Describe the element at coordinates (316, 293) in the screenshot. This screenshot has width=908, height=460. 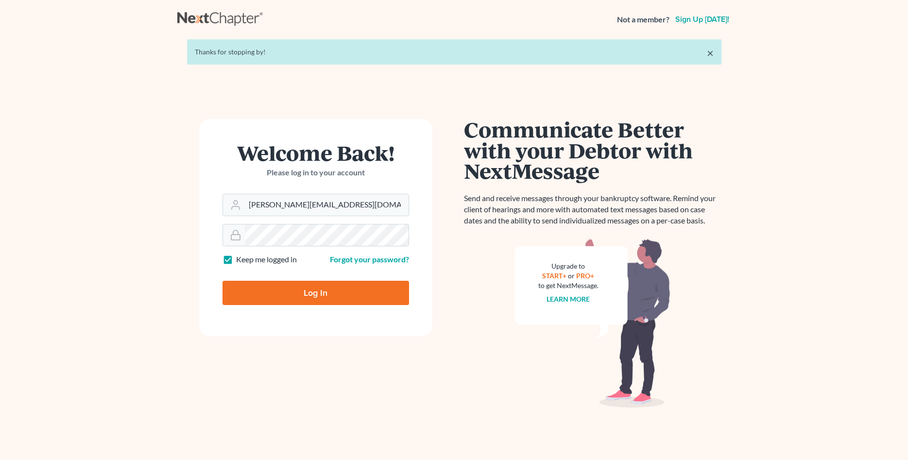
I see `input: Log In` at that location.